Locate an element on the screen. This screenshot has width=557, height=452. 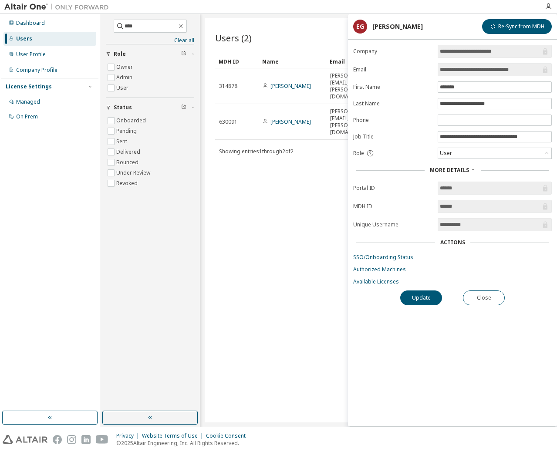
div: License Settings is located at coordinates (29, 87).